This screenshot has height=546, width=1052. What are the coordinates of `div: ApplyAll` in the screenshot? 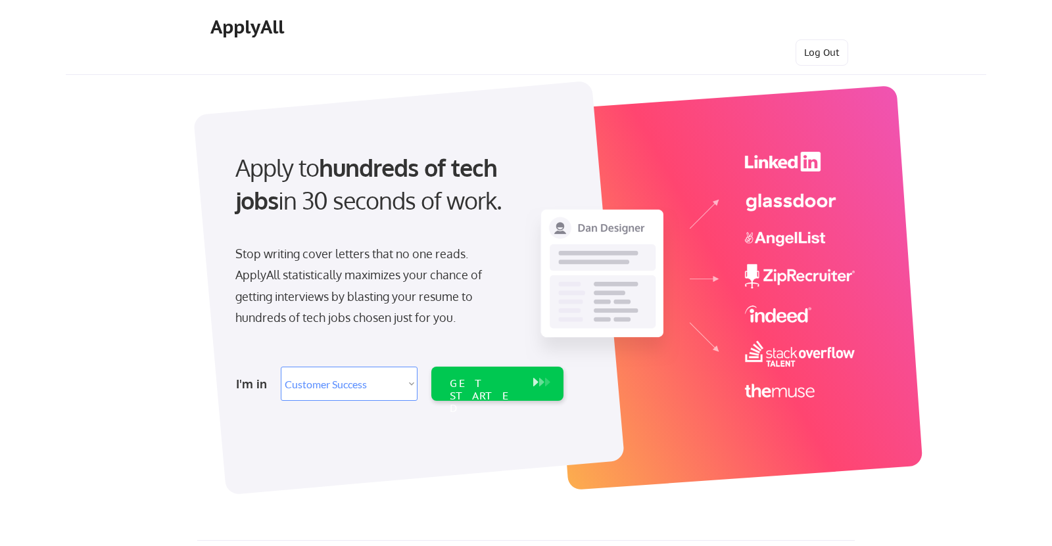 It's located at (249, 27).